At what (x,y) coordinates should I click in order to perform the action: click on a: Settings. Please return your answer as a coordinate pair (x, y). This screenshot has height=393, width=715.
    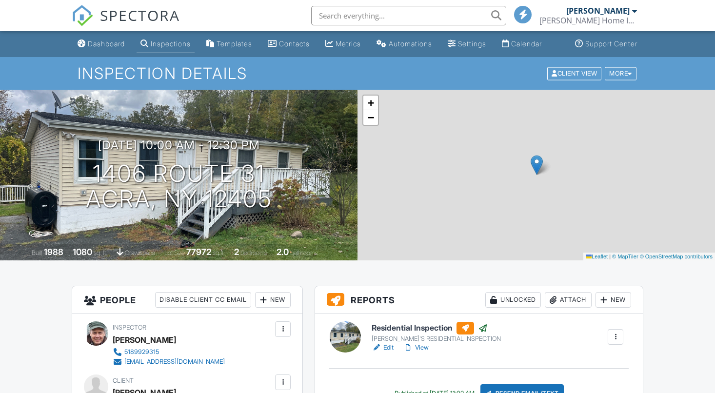
    Looking at the image, I should click on (466, 44).